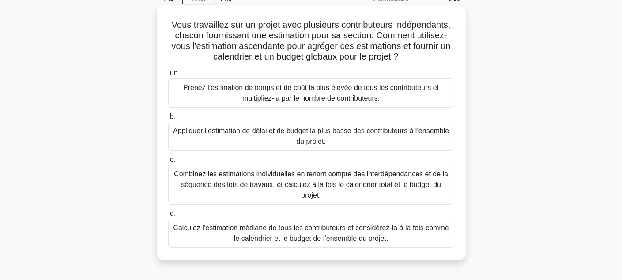  I want to click on font: Appliquer l’estimation de délai et de budget la plus basse des contributeurs à l’ensemble du projet., so click(311, 136).